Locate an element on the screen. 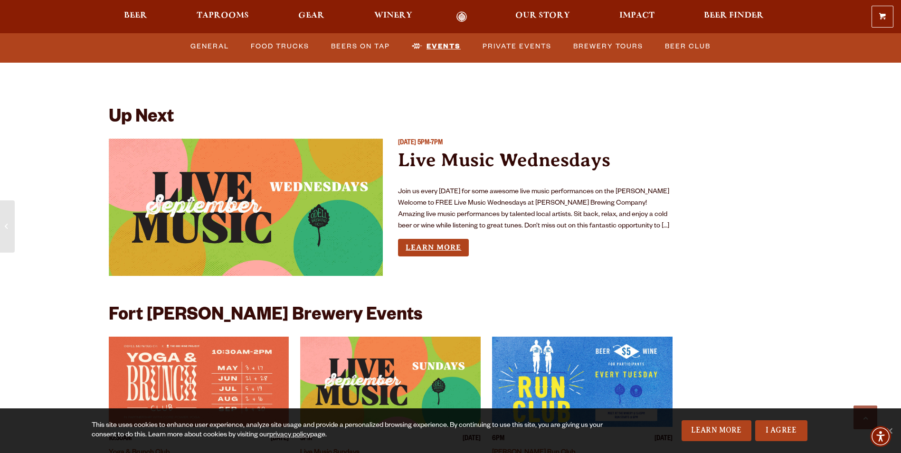 This screenshot has height=453, width=901. span: Winery is located at coordinates (393, 16).